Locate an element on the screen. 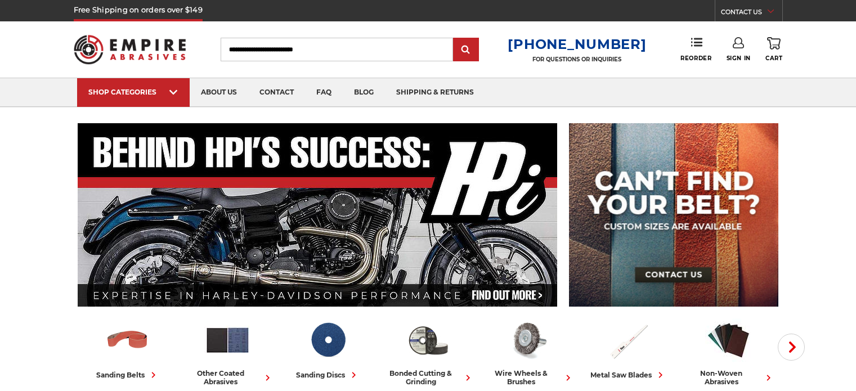 The width and height of the screenshot is (856, 391). a: metal saw blades is located at coordinates (629, 349).